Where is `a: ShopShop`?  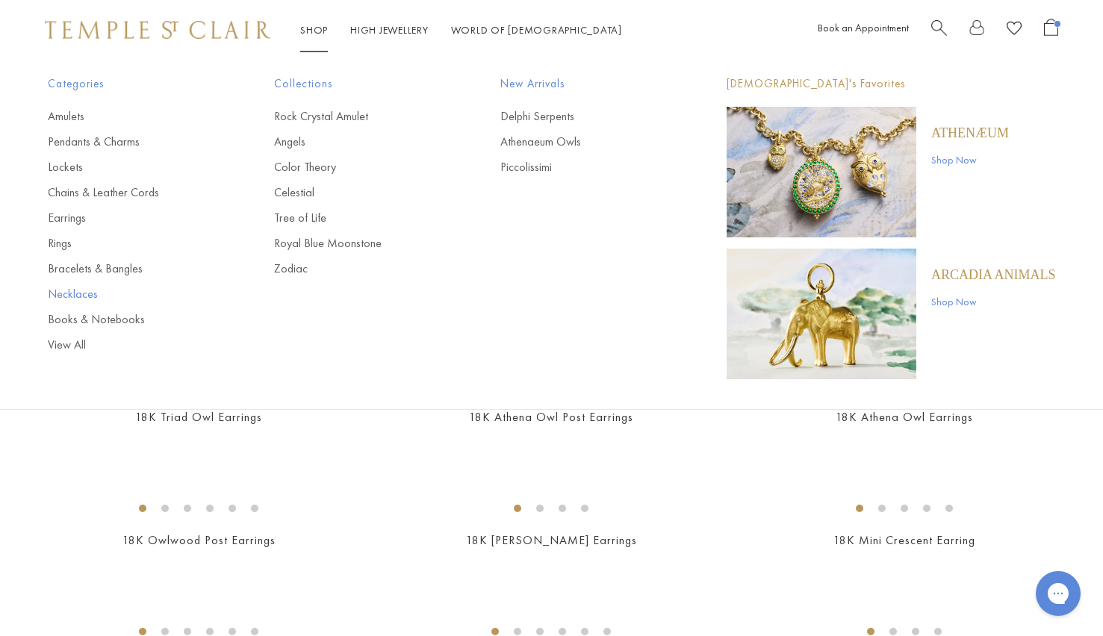 a: ShopShop is located at coordinates (314, 30).